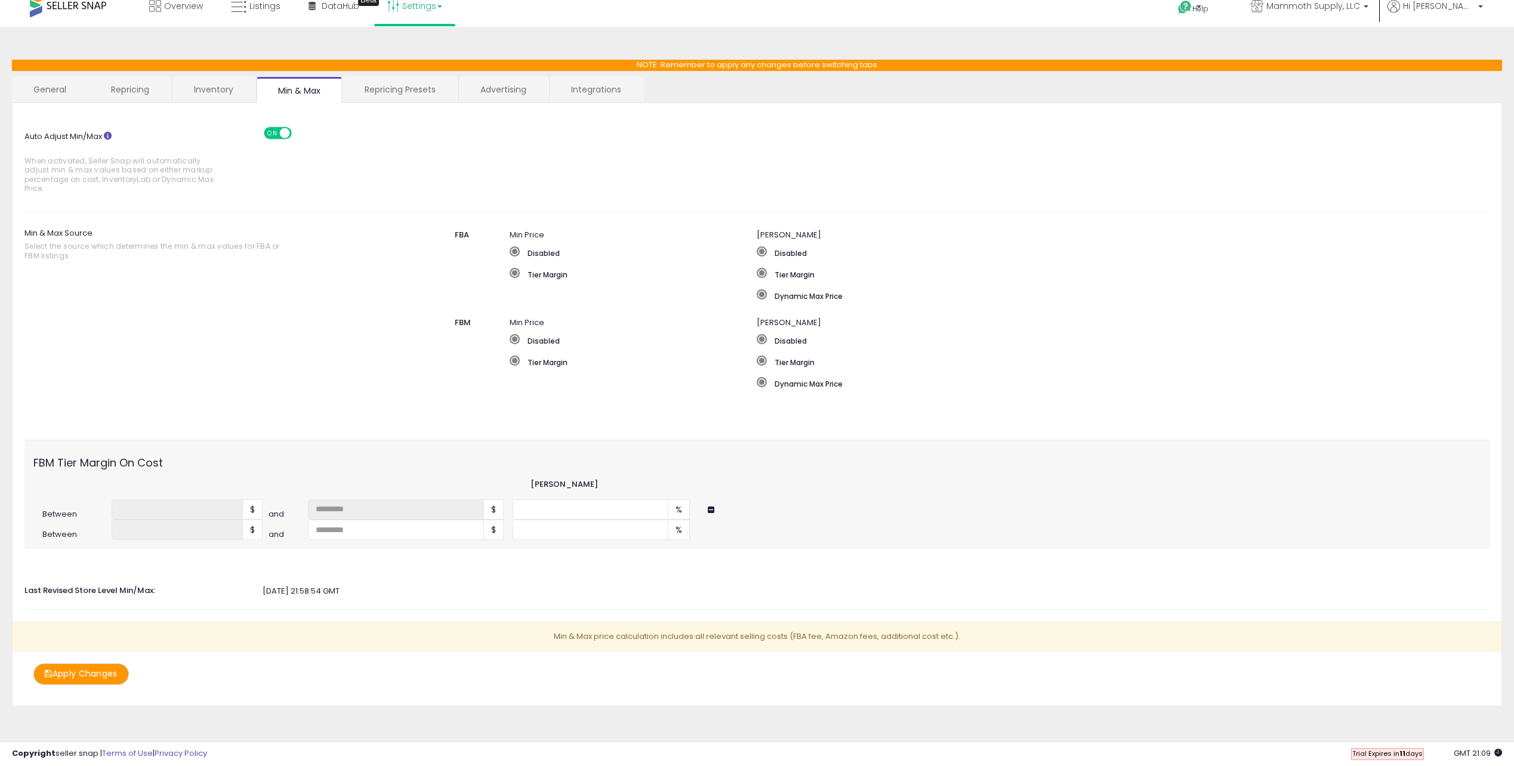  What do you see at coordinates (130, 90) in the screenshot?
I see `a: Repricing` at bounding box center [130, 90].